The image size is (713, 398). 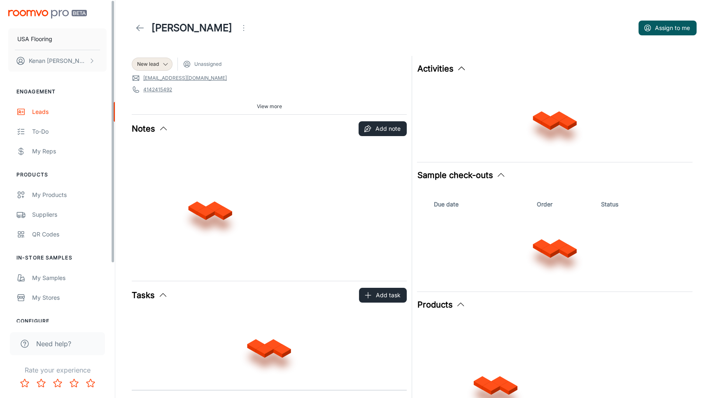 I want to click on span: View more, so click(x=269, y=107).